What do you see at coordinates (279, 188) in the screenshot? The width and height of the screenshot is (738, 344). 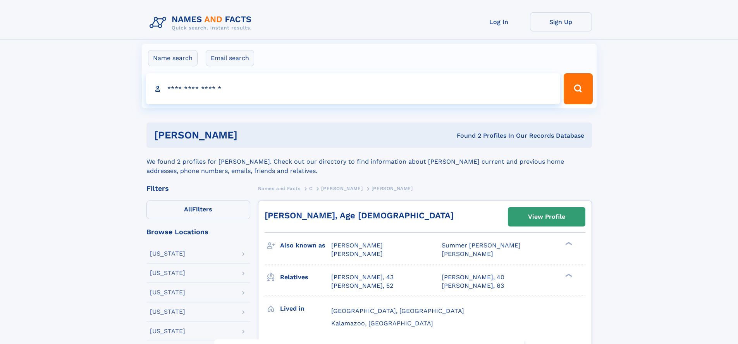 I see `a: Names and Facts` at bounding box center [279, 188].